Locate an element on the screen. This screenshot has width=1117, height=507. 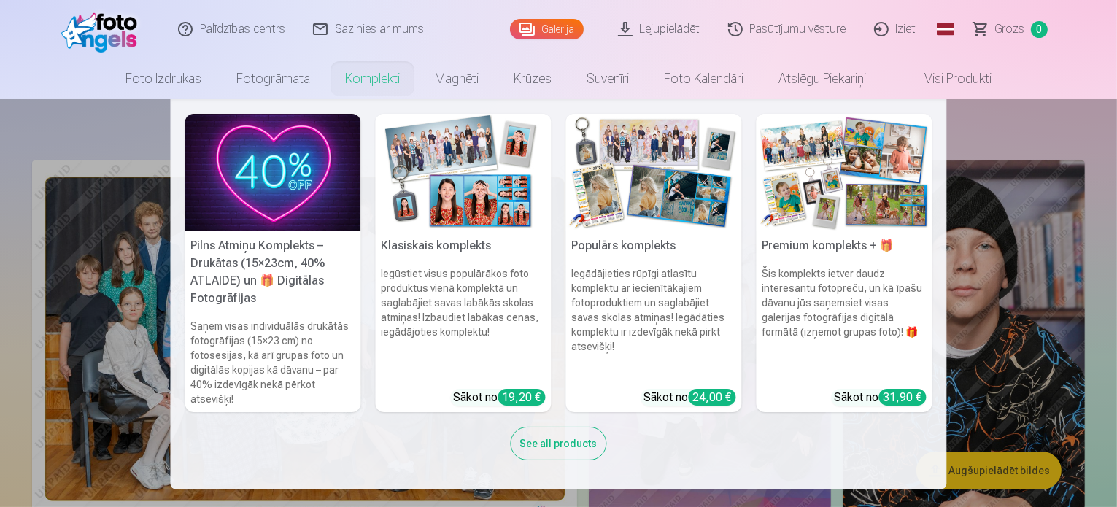
a: Atslēgu piekariņi is located at coordinates (822, 79).